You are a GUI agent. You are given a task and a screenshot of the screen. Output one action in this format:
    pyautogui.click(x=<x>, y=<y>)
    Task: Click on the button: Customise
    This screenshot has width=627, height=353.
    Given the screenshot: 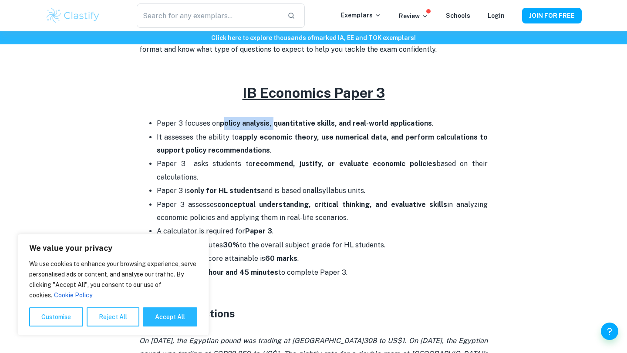 What is the action you would take?
    pyautogui.click(x=56, y=317)
    